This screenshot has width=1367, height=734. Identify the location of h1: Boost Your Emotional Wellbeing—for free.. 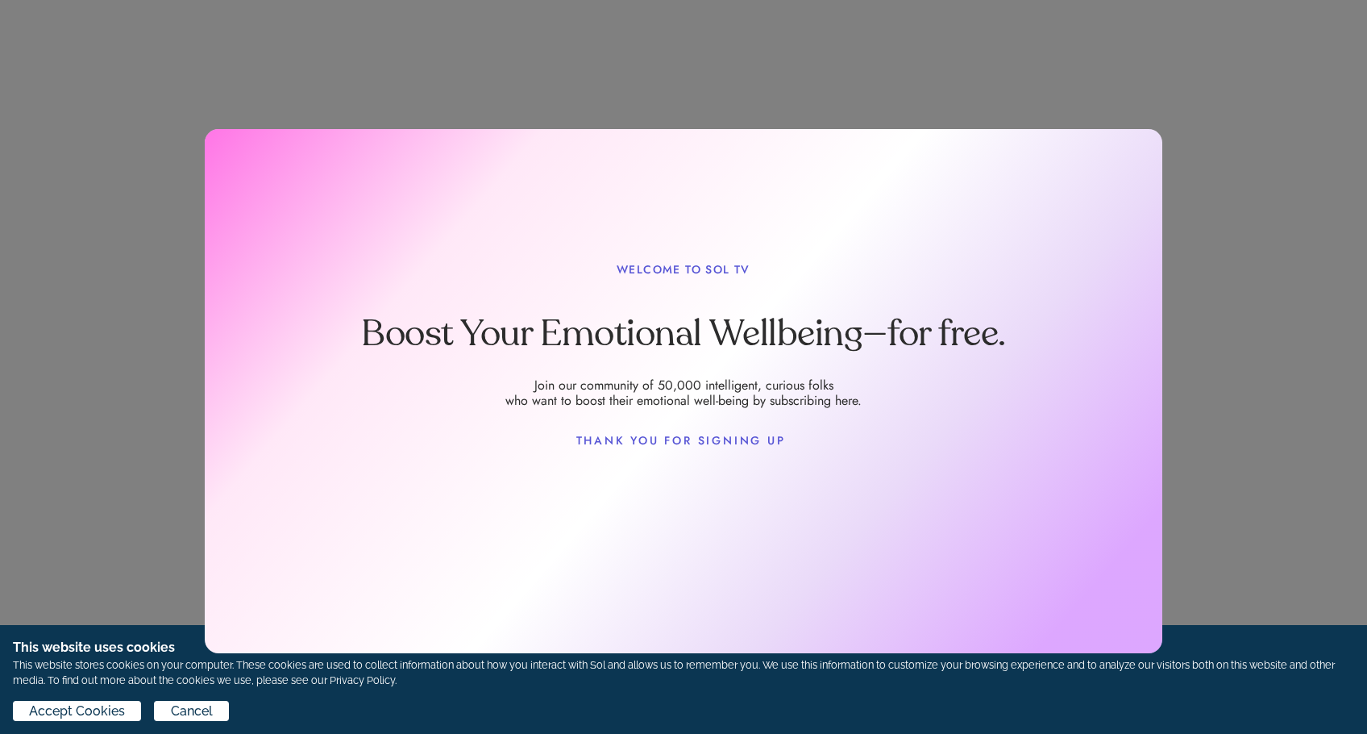
(683, 335).